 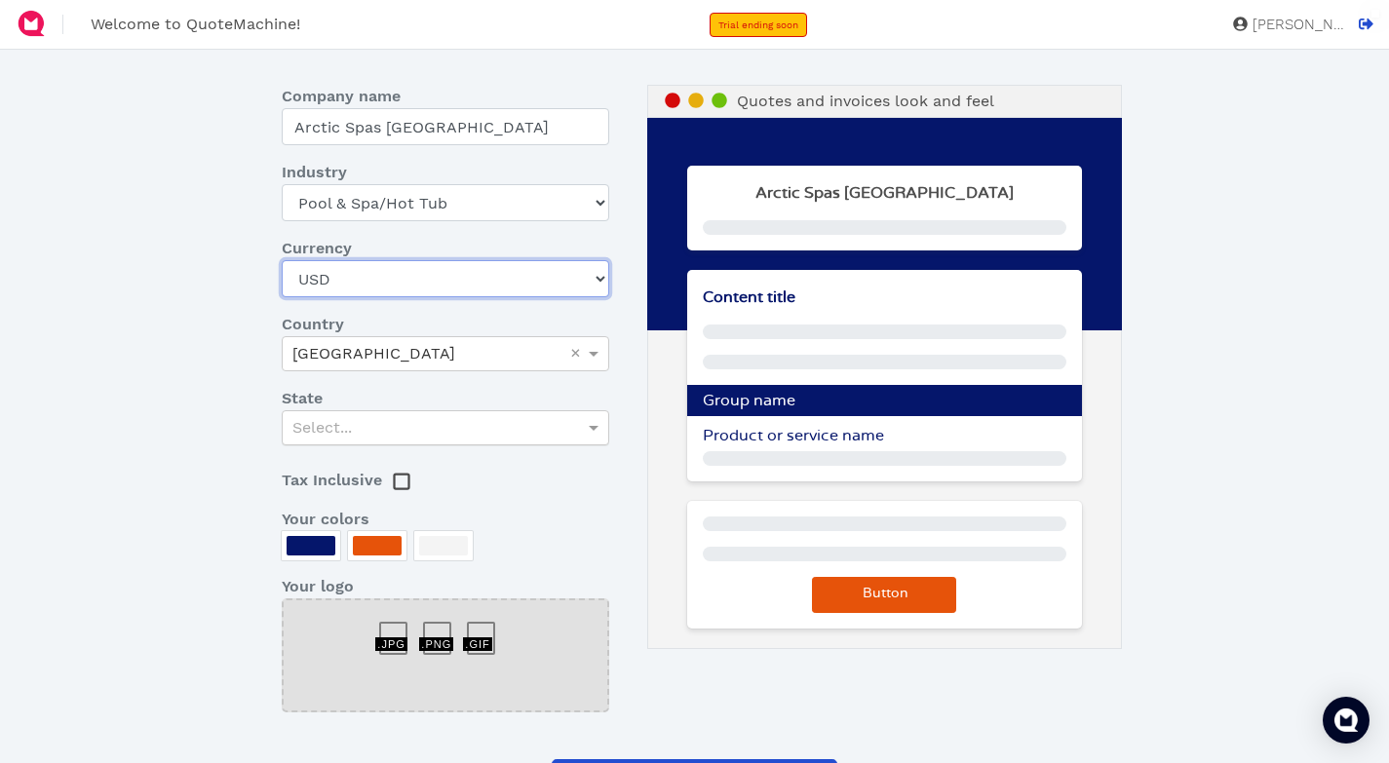 I want to click on img: QuoteM_icon_flat.png, so click(x=31, y=23).